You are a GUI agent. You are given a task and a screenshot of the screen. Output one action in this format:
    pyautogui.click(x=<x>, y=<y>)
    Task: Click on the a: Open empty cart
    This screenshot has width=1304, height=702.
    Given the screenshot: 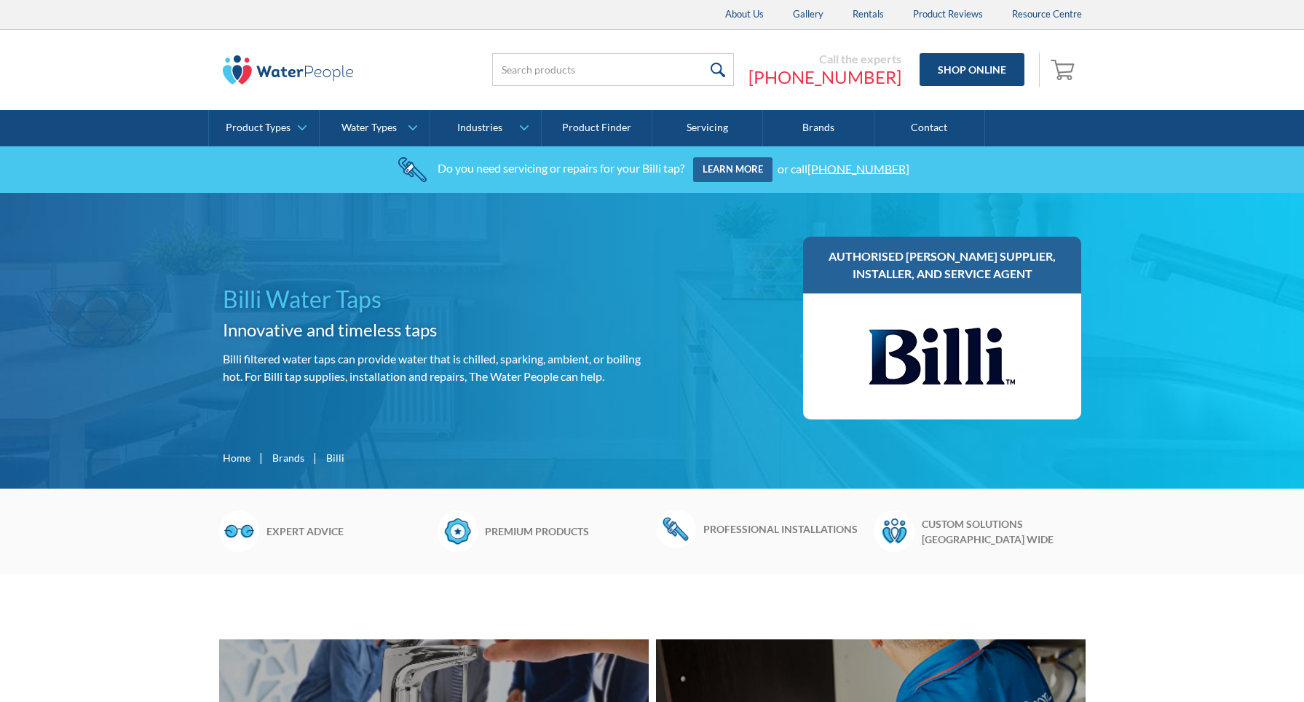 What is the action you would take?
    pyautogui.click(x=1065, y=70)
    